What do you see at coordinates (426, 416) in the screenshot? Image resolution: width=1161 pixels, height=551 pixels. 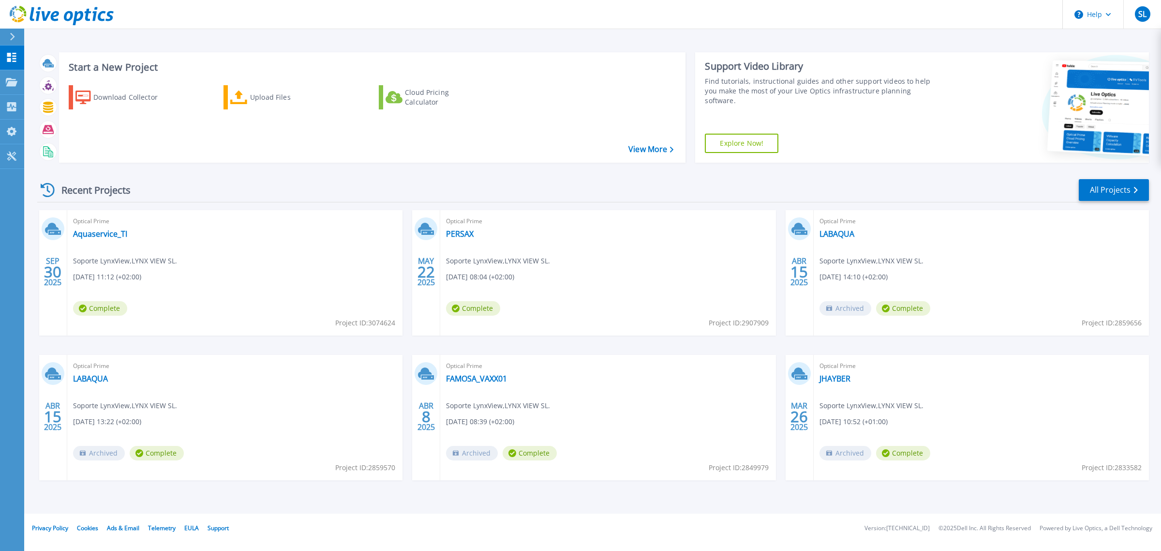 I see `span: 8` at bounding box center [426, 416].